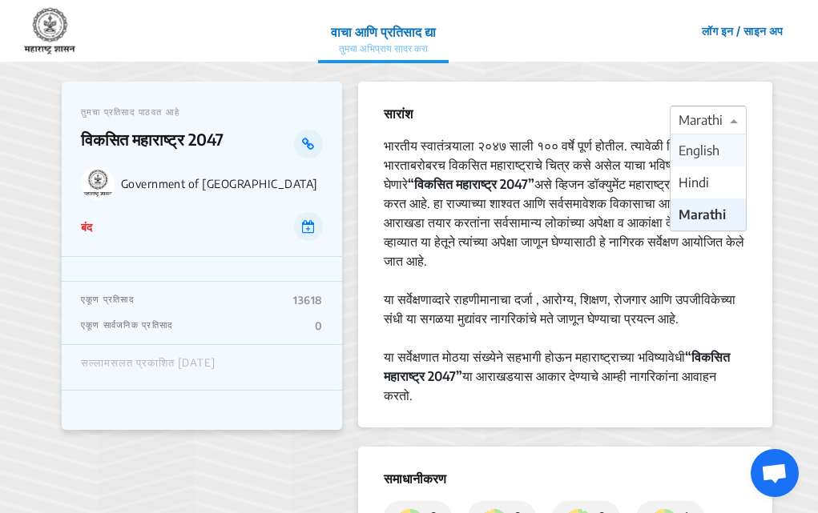 Image resolution: width=818 pixels, height=513 pixels. I want to click on p: 13618, so click(307, 300).